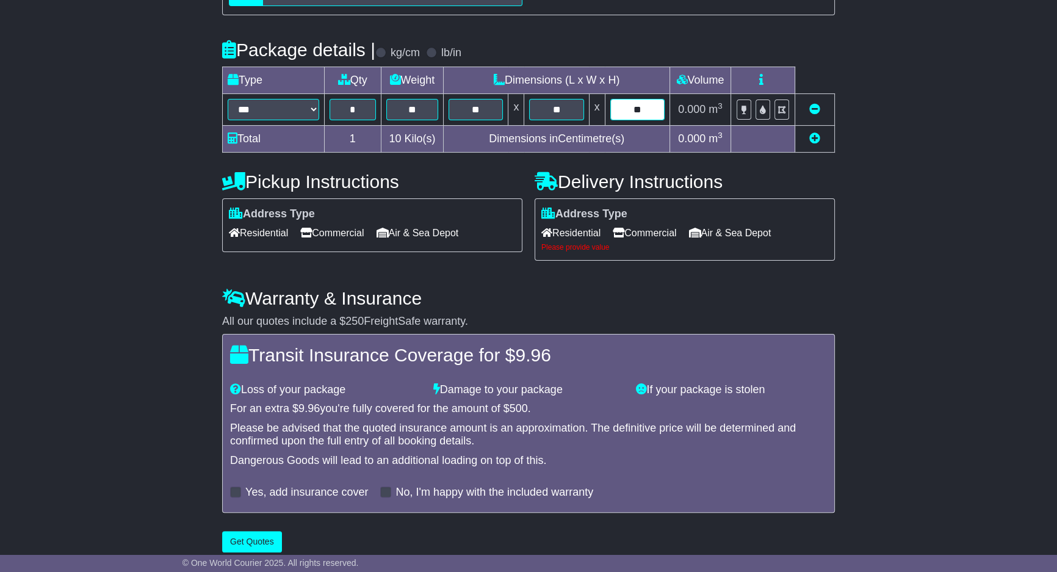 The width and height of the screenshot is (1057, 572). Describe the element at coordinates (405, 53) in the screenshot. I see `label: kg/cm` at that location.